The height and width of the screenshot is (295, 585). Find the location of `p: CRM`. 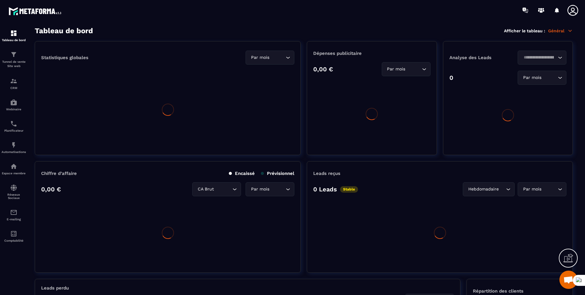

p: CRM is located at coordinates (14, 88).